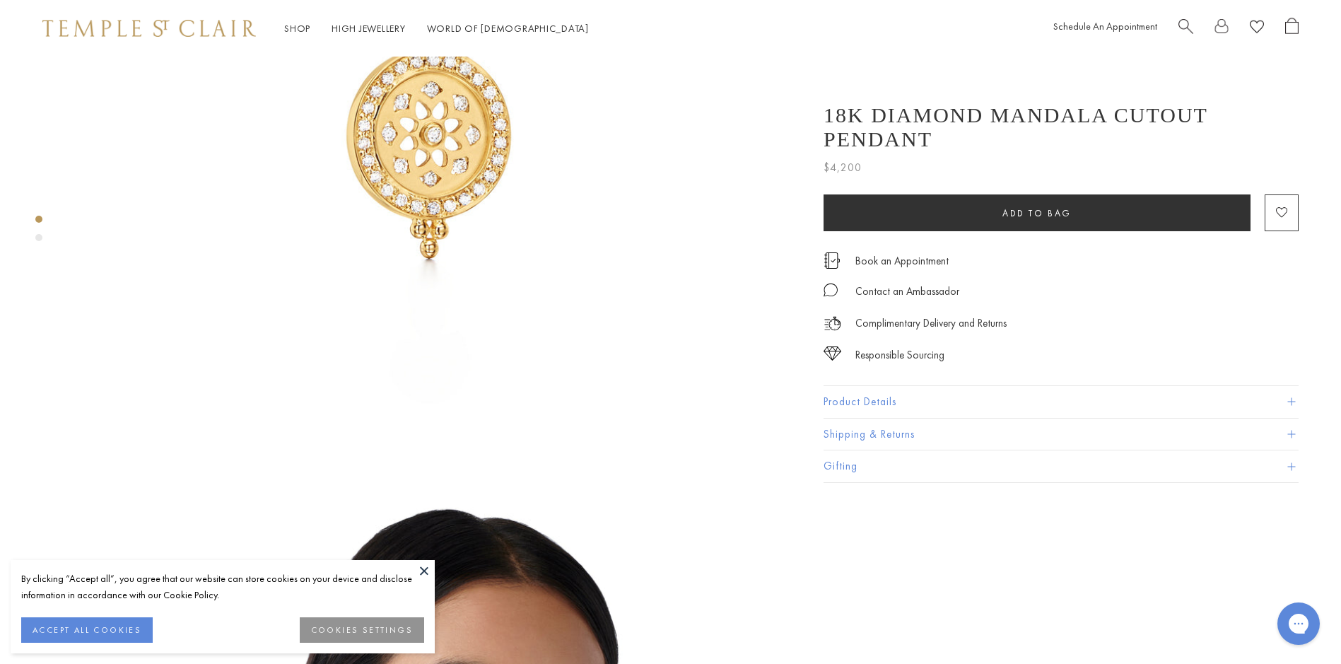  I want to click on a: High JewelleryHigh Jewellery, so click(368, 28).